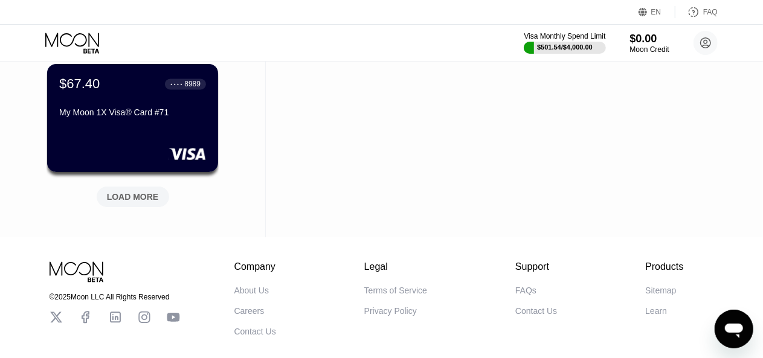  Describe the element at coordinates (115, 297) in the screenshot. I see `div: © 2025 Moon LLC All Rights Reserved` at that location.